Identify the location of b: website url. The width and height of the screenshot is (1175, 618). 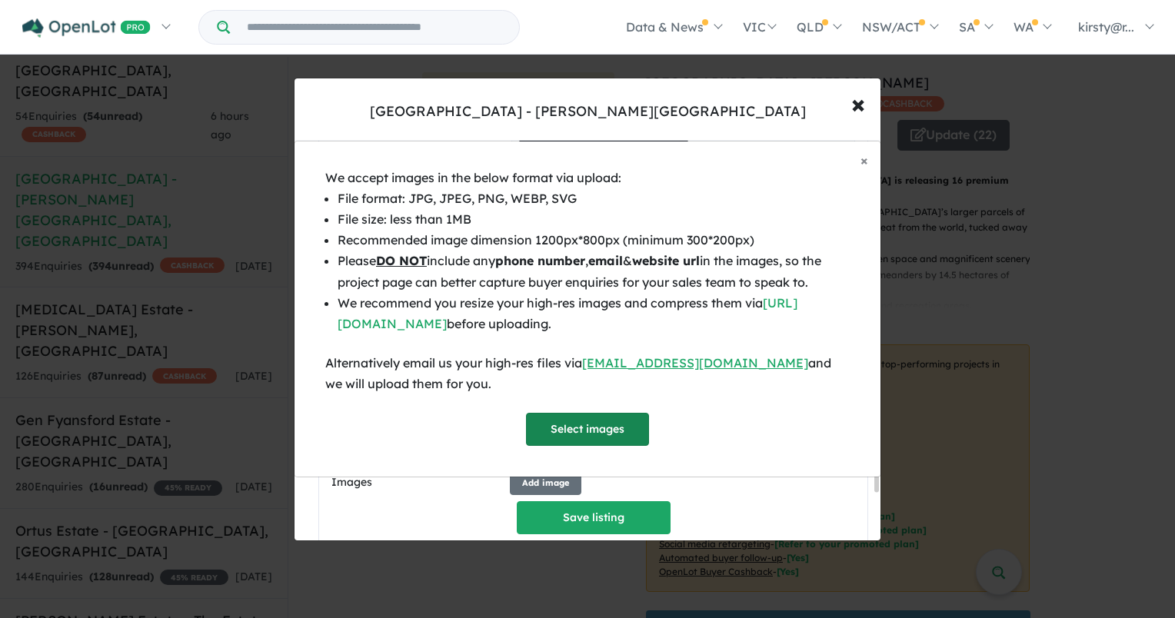
(666, 261).